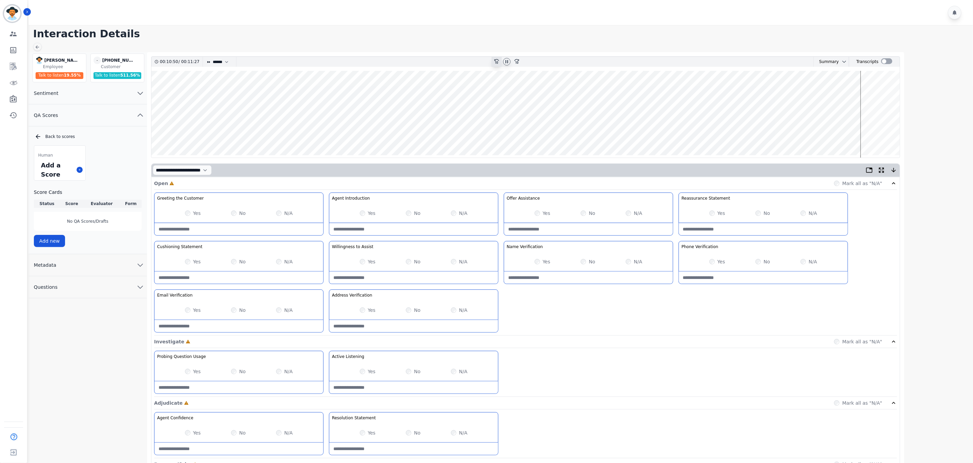  What do you see at coordinates (352, 295) in the screenshot?
I see `h3: Address Verification` at bounding box center [352, 295].